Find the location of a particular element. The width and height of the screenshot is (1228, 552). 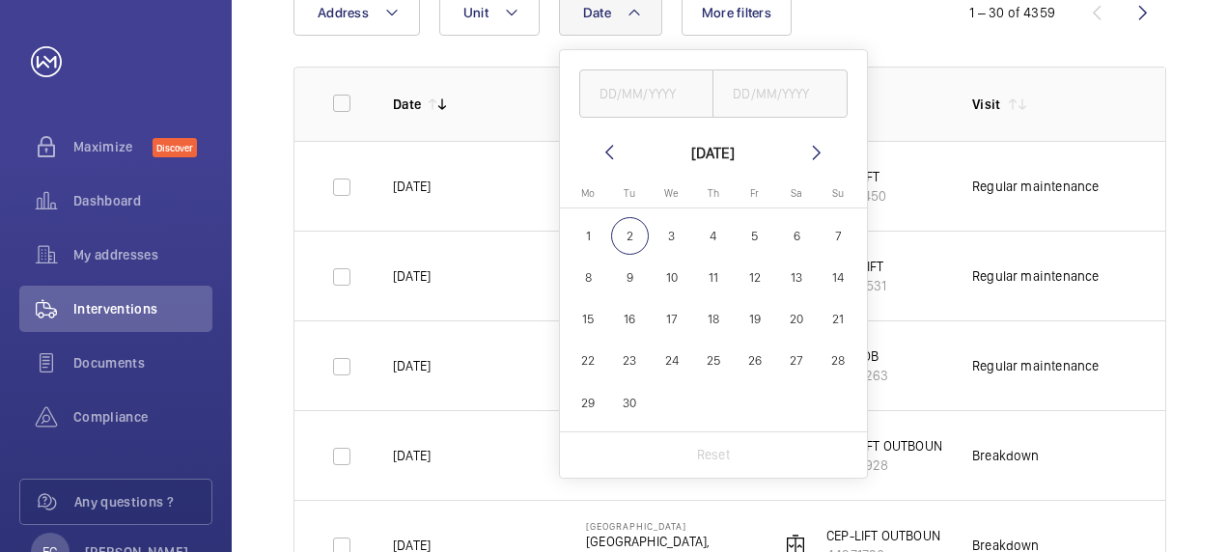

span: 11 is located at coordinates (712, 277).